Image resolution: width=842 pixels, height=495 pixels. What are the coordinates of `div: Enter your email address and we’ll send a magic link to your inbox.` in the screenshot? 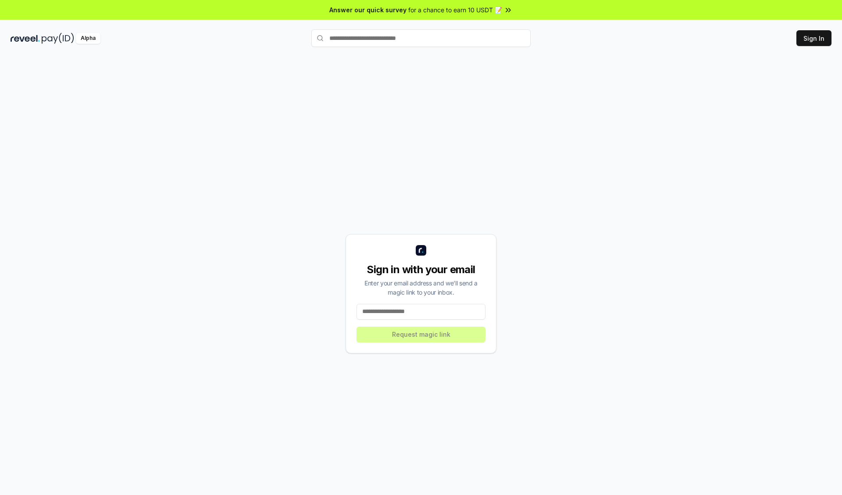 It's located at (421, 288).